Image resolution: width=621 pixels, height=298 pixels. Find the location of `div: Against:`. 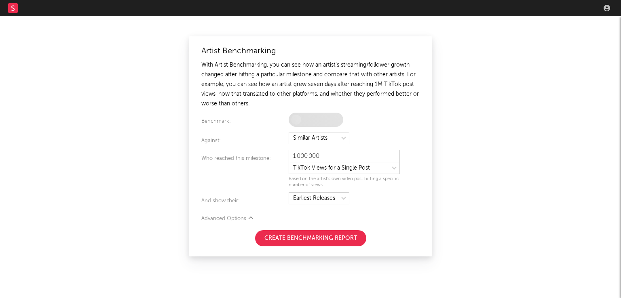

div: Against: is located at coordinates (245, 141).